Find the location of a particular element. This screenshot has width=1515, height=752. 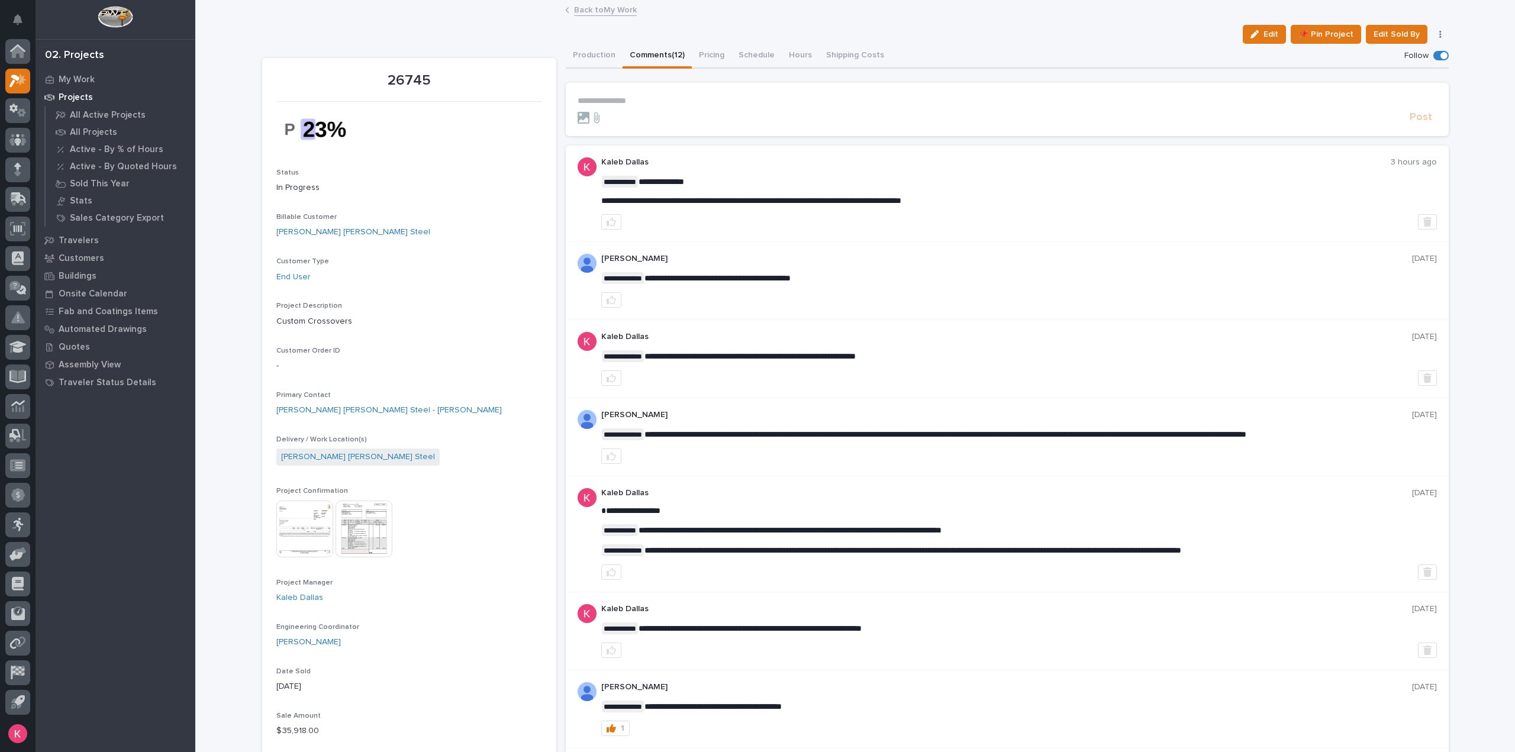

a: Automated Drawings is located at coordinates (115, 329).